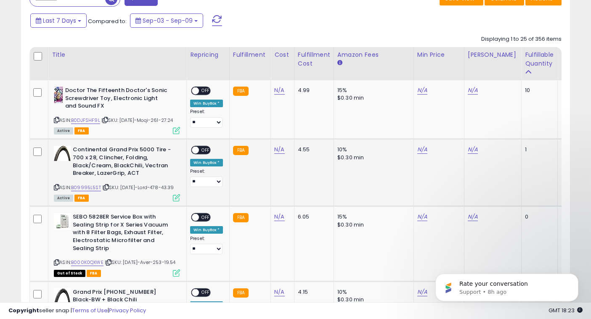 Image resolution: width=591 pixels, height=319 pixels. Describe the element at coordinates (77, 311) in the screenshot. I see `div: seller snap | |` at that location.